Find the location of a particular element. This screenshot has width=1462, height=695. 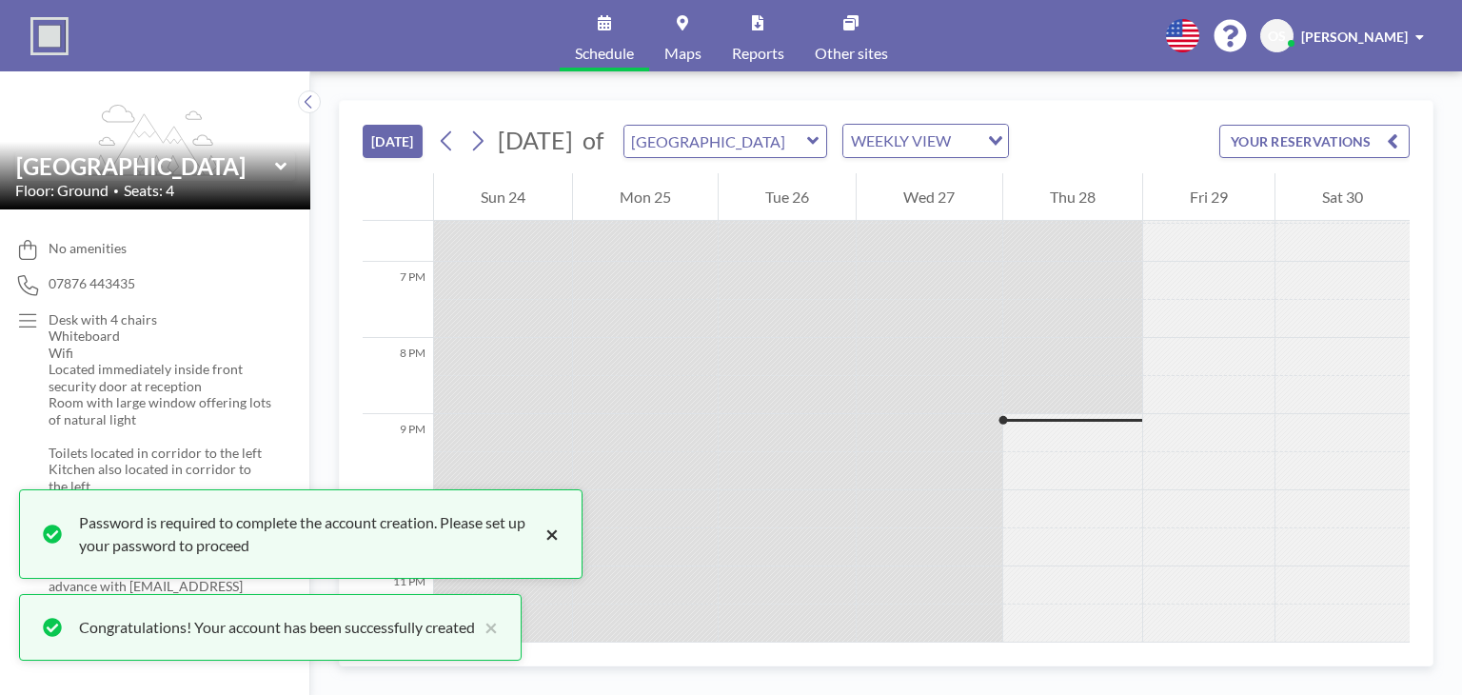

span: Reports is located at coordinates (758, 53).